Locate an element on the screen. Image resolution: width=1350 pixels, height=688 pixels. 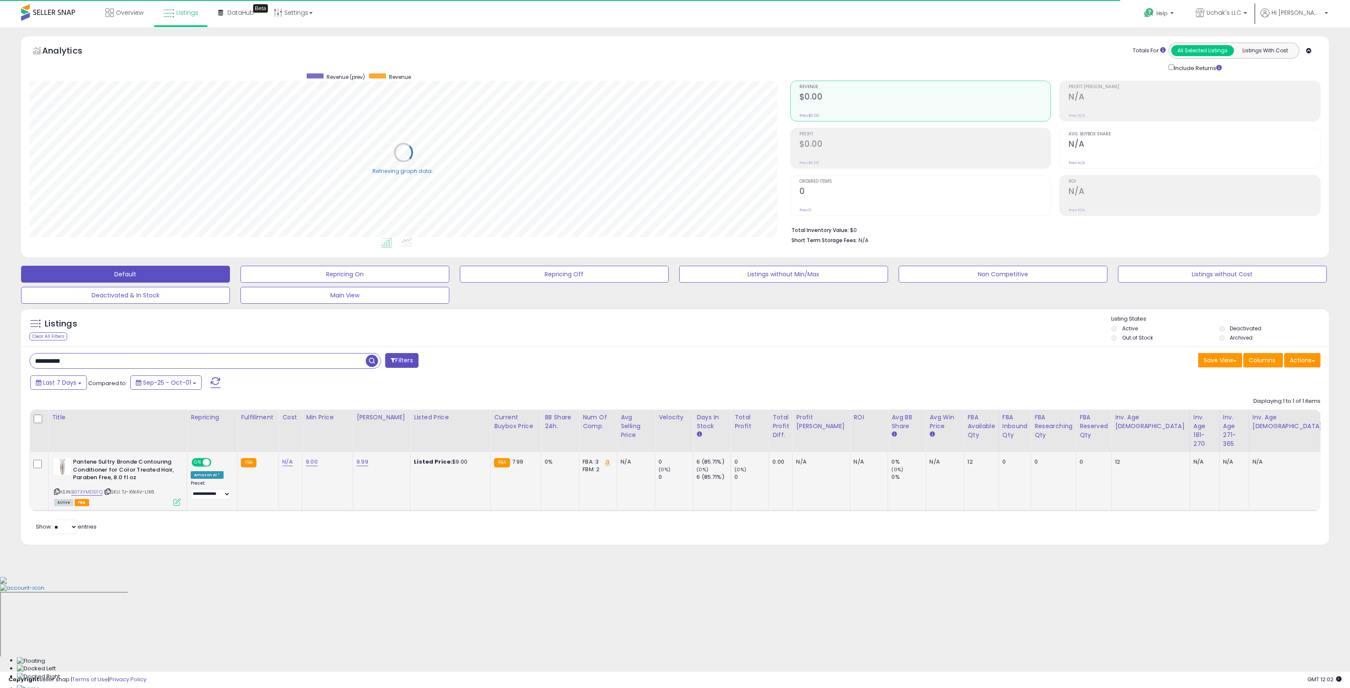
div: BB Share 24h. is located at coordinates (560, 422).